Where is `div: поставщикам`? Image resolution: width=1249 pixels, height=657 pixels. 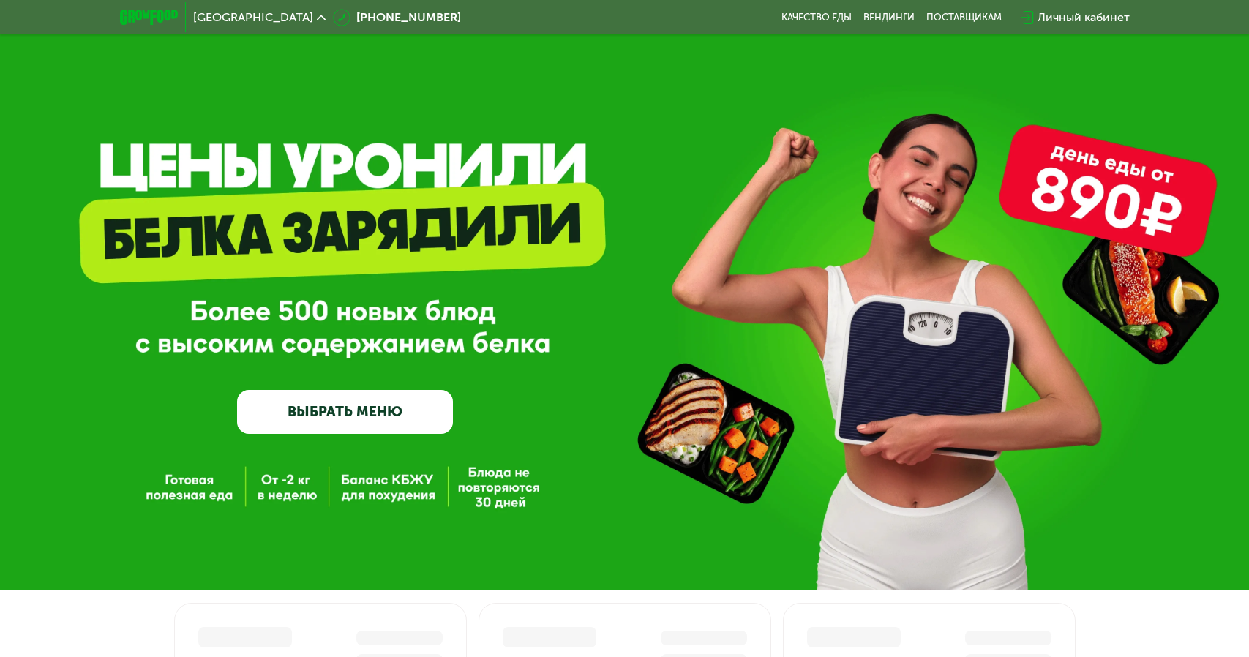
div: поставщикам is located at coordinates (964, 18).